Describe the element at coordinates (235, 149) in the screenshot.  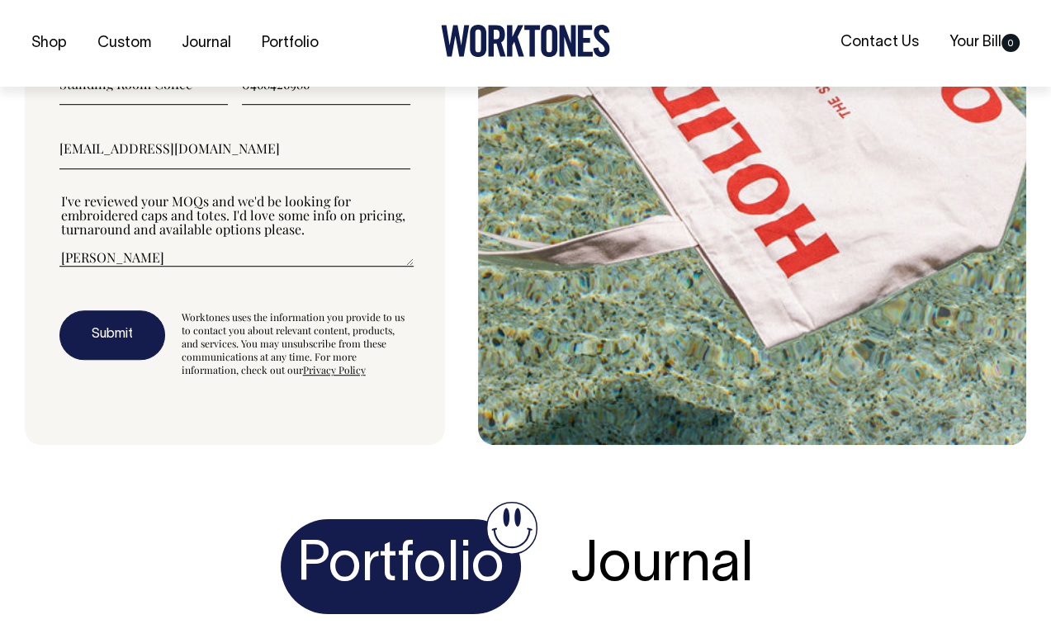
I see `input: Email (required)` at that location.